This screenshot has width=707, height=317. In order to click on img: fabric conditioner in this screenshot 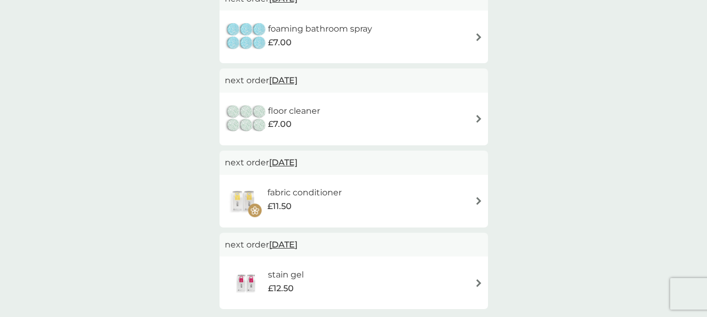, I will do `click(243, 201)`.